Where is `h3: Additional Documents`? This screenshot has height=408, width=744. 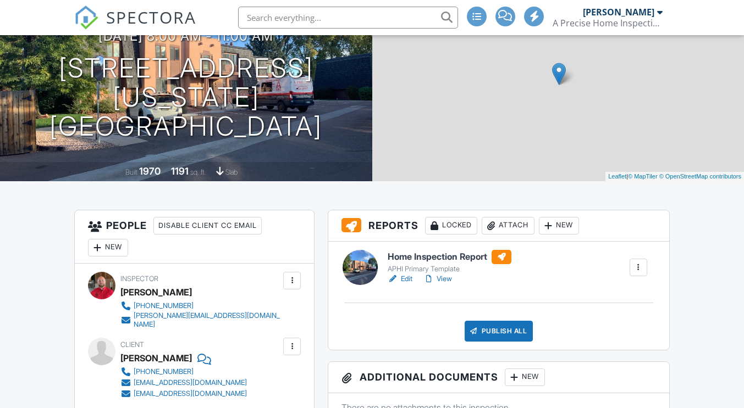
h3: Additional Documents is located at coordinates (498, 378).